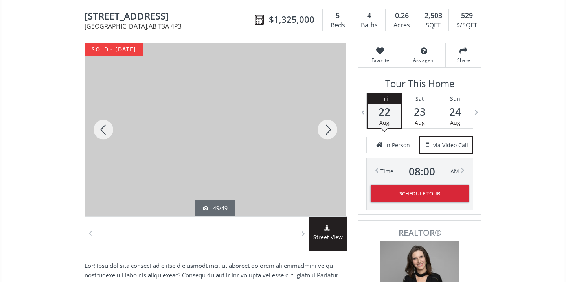  Describe the element at coordinates (397, 145) in the screenshot. I see `span: in Person` at that location.